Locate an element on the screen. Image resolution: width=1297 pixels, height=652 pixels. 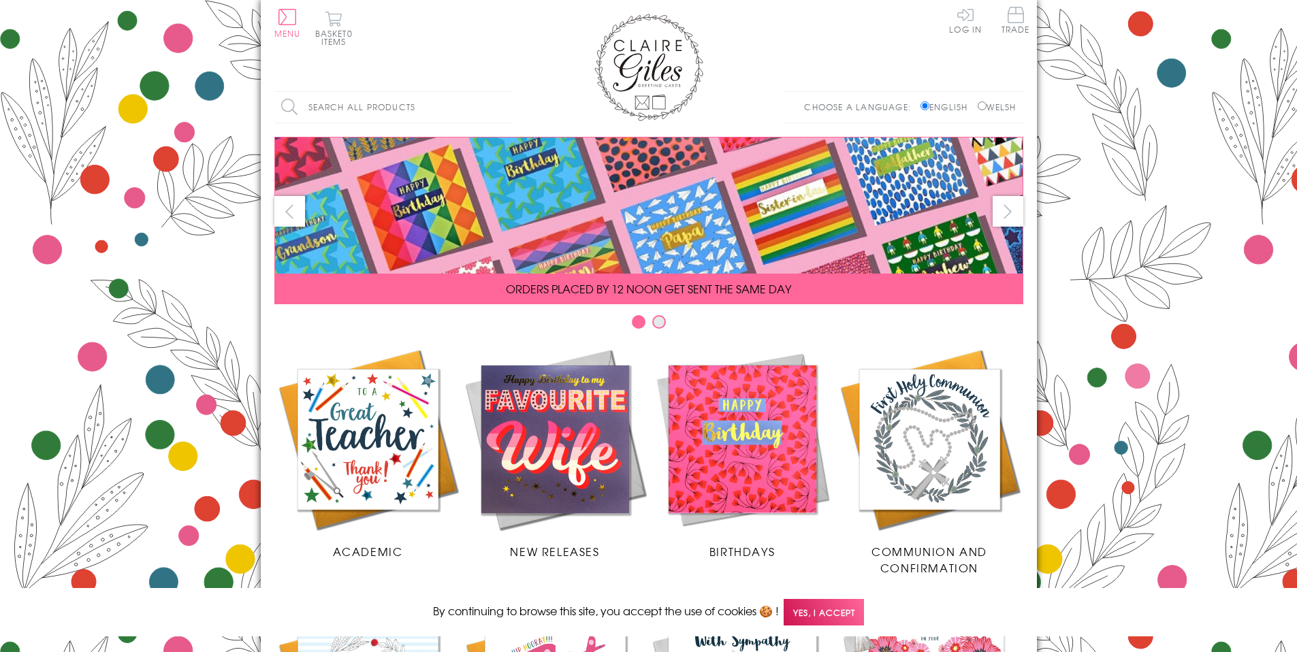
button: Carousel Page 1 (Current Slide) is located at coordinates (638, 322).